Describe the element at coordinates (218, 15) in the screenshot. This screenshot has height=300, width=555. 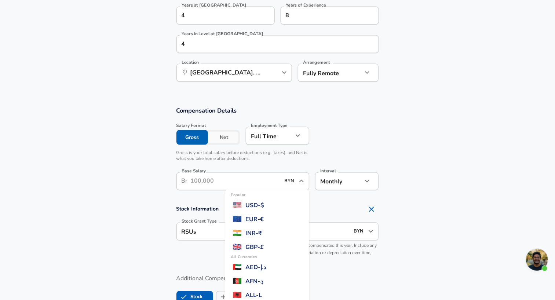
I see `input: 0` at that location.